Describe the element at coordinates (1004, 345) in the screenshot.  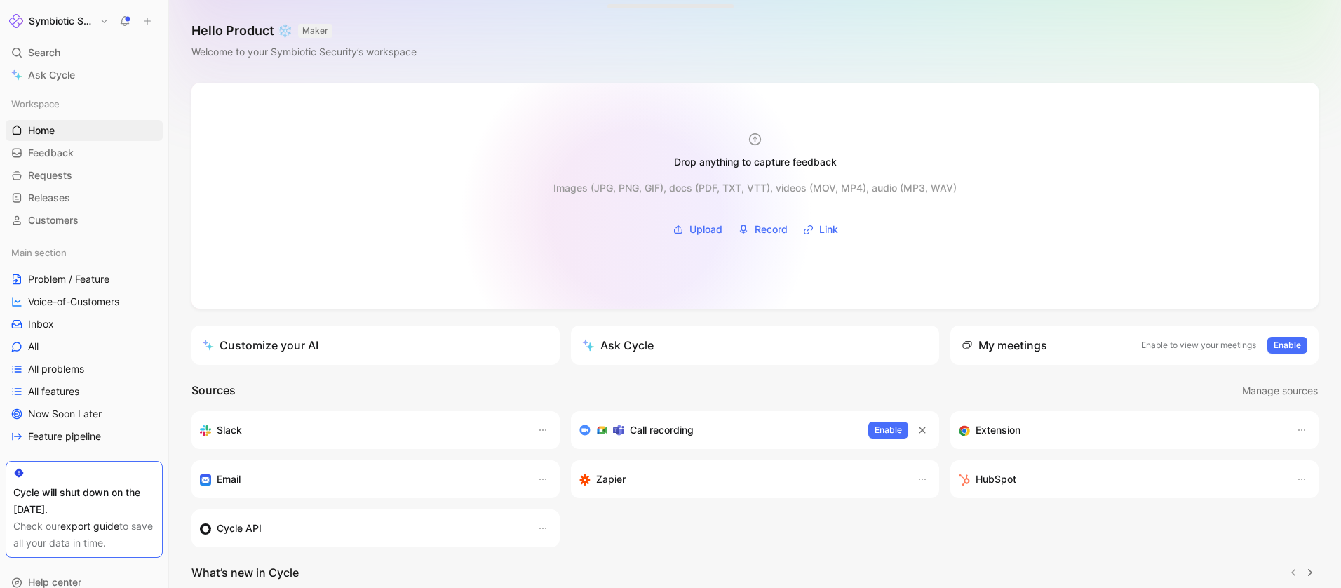
I see `div: My meetings` at that location.